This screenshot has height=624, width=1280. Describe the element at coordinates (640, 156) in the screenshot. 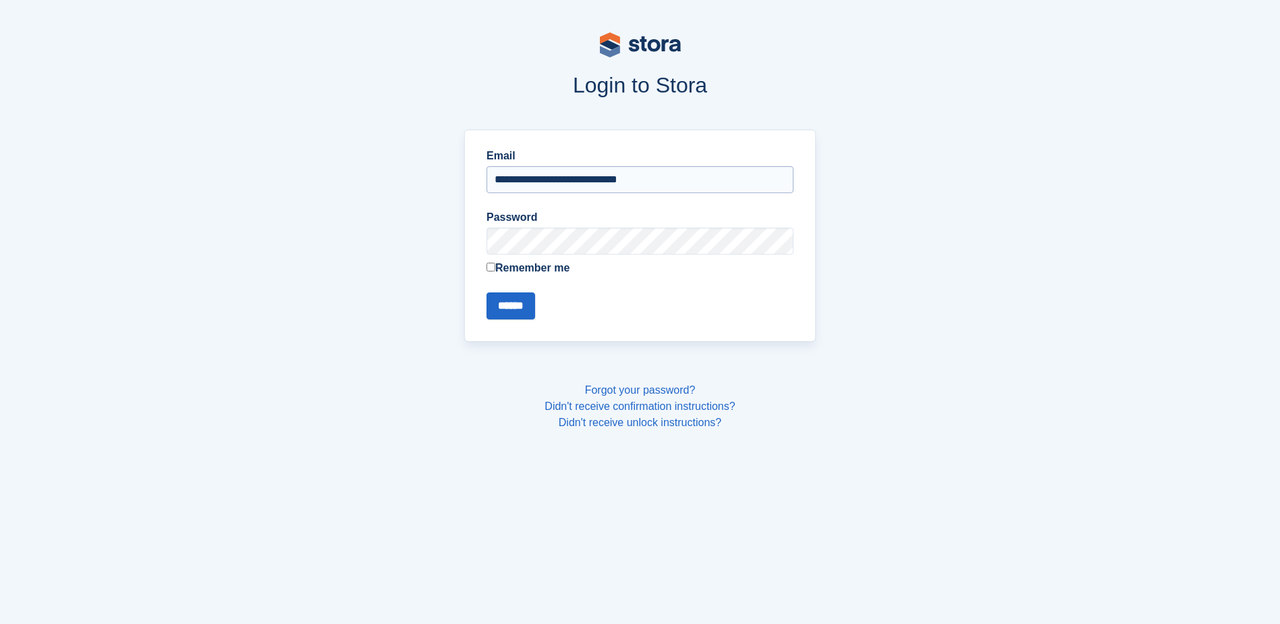

I see `label: Email` at that location.